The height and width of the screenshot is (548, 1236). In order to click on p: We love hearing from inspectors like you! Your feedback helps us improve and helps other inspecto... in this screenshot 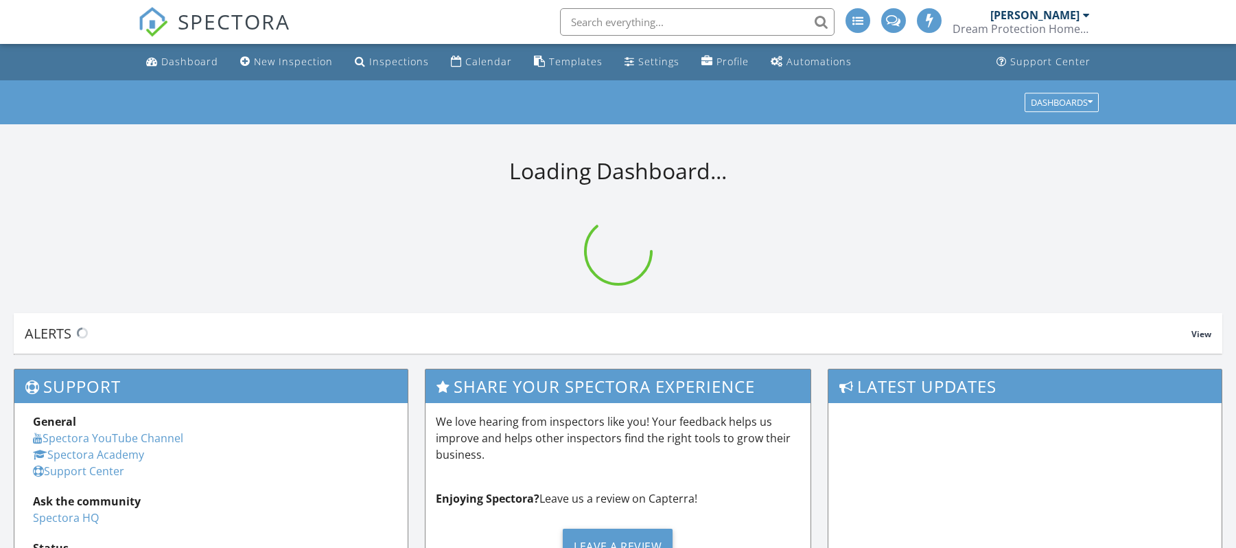, I will do `click(618, 438)`.